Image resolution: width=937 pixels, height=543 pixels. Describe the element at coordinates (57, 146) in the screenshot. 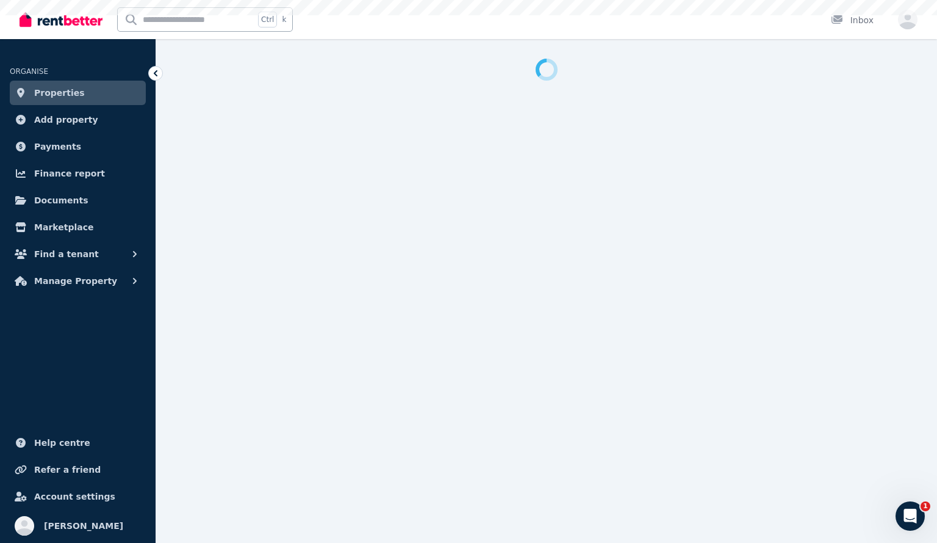

I see `span: Payments` at that location.